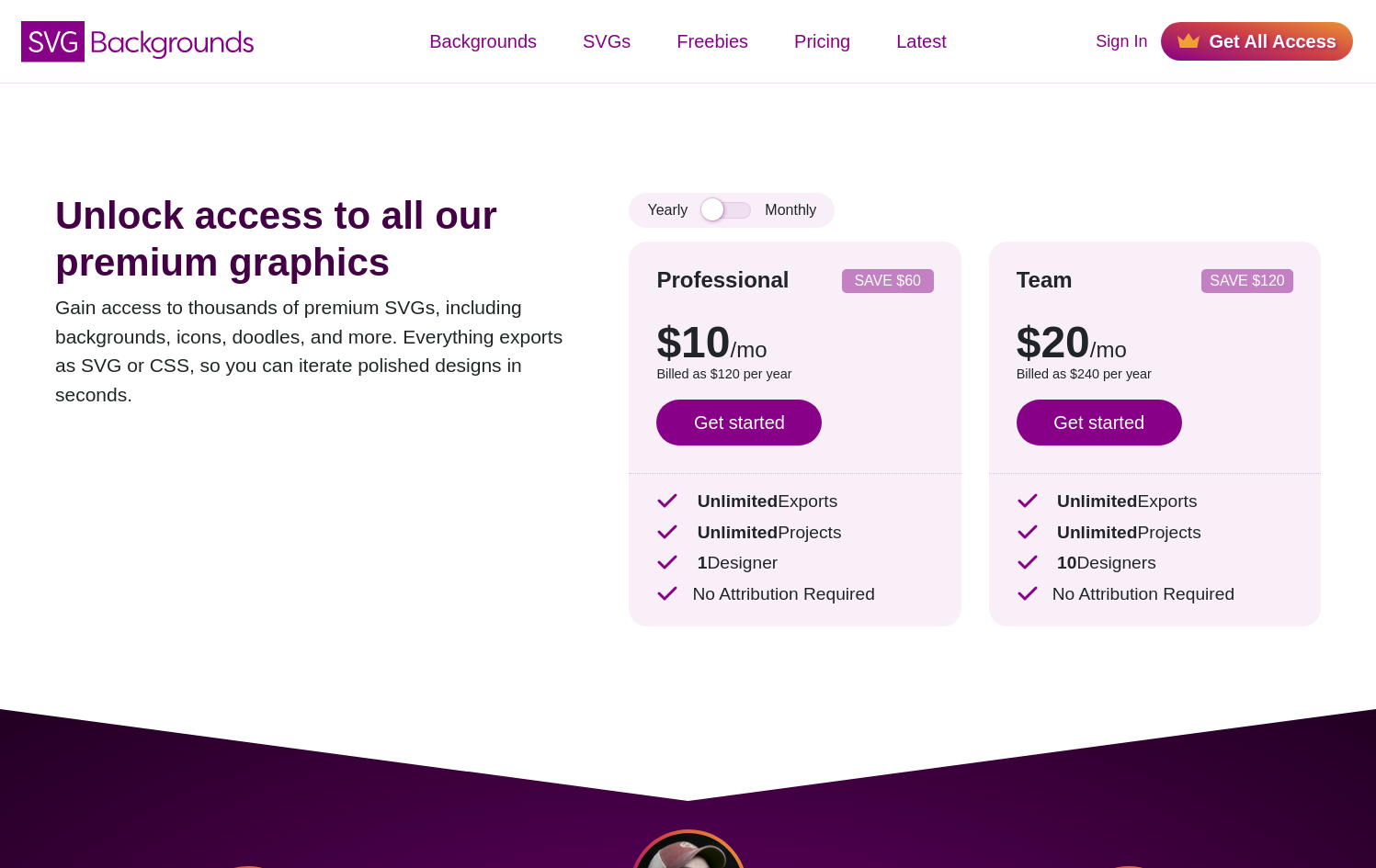 The width and height of the screenshot is (1376, 868). What do you see at coordinates (315, 351) in the screenshot?
I see `p: Gain access to thousands of premium SVGs, including backgrounds, icons, doodles, and more. Everyt...` at bounding box center [315, 351].